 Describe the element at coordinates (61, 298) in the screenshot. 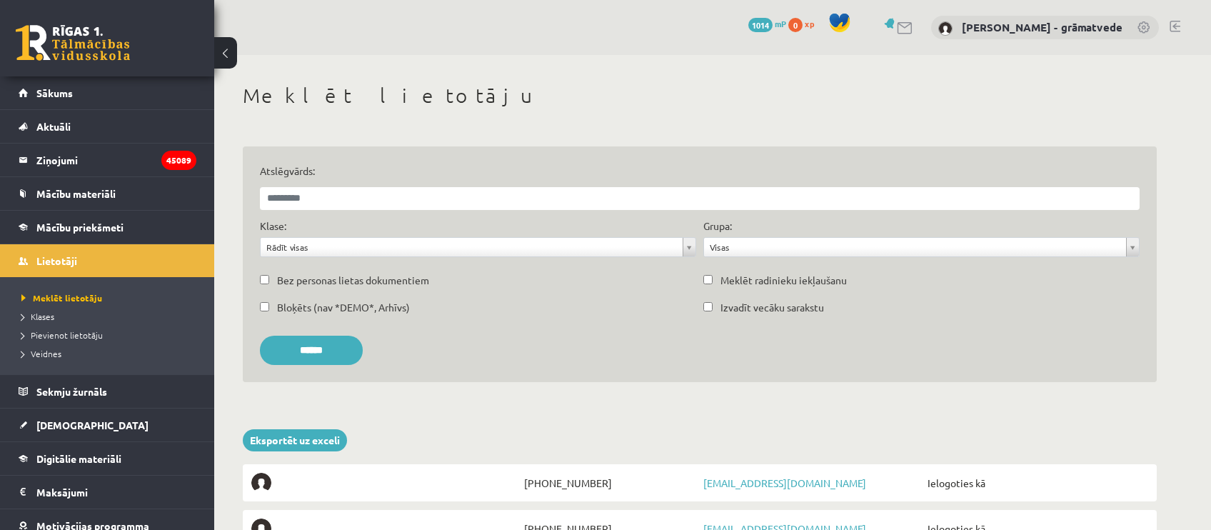

I see `span: Meklēt lietotāju` at that location.